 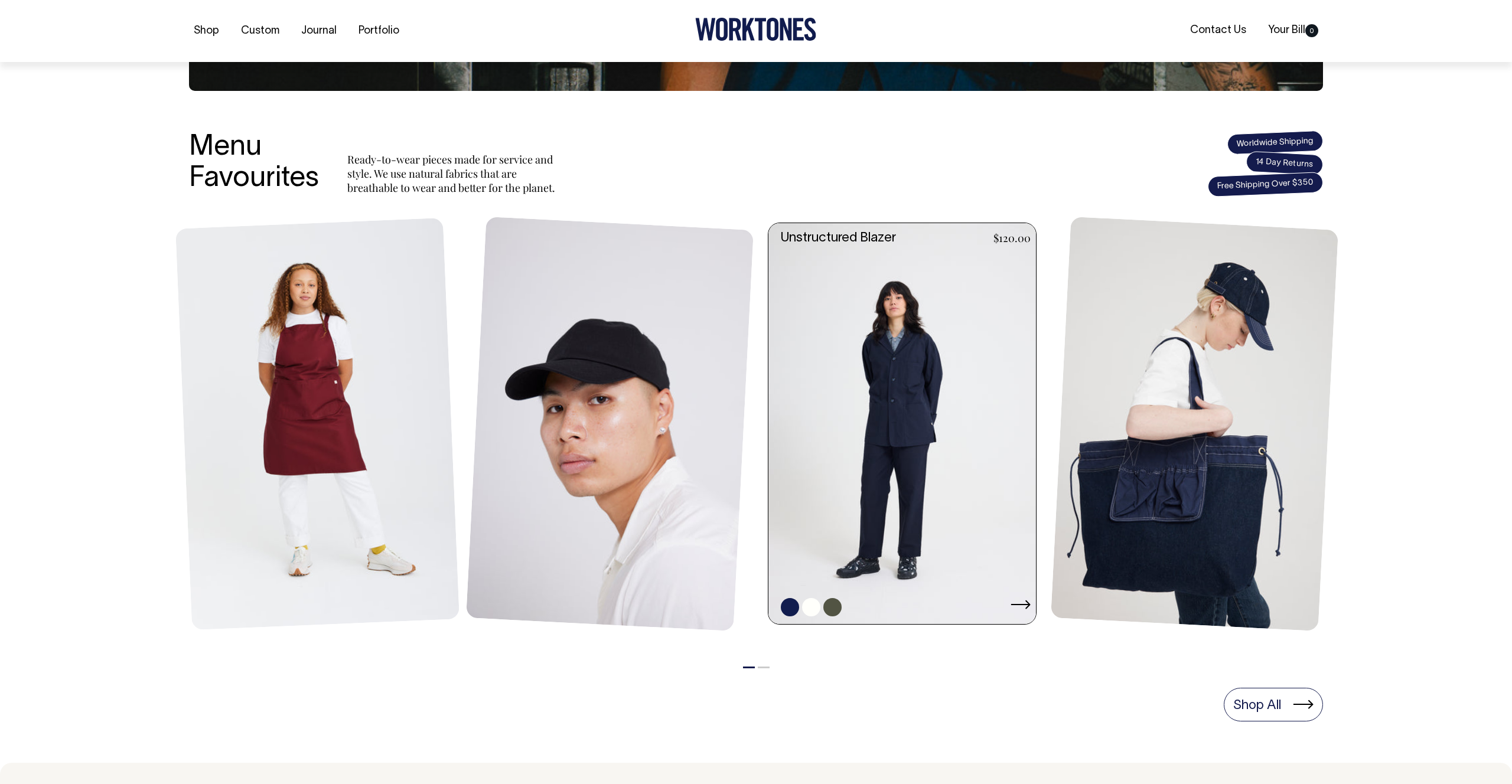 I want to click on a: Your Bill0, so click(x=1293, y=30).